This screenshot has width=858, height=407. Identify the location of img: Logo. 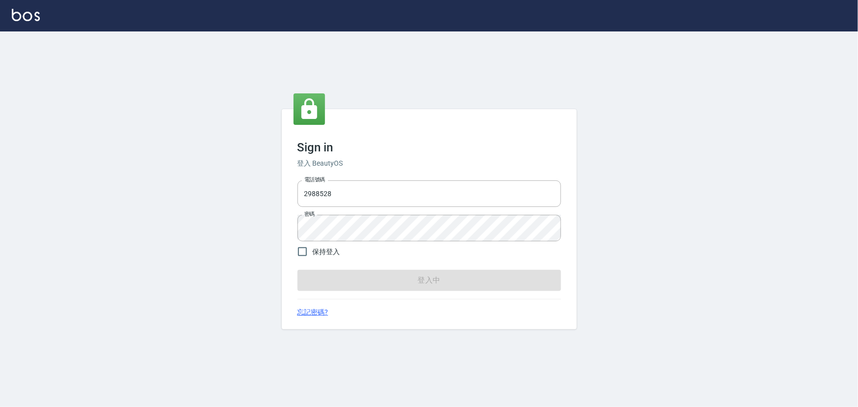
(26, 15).